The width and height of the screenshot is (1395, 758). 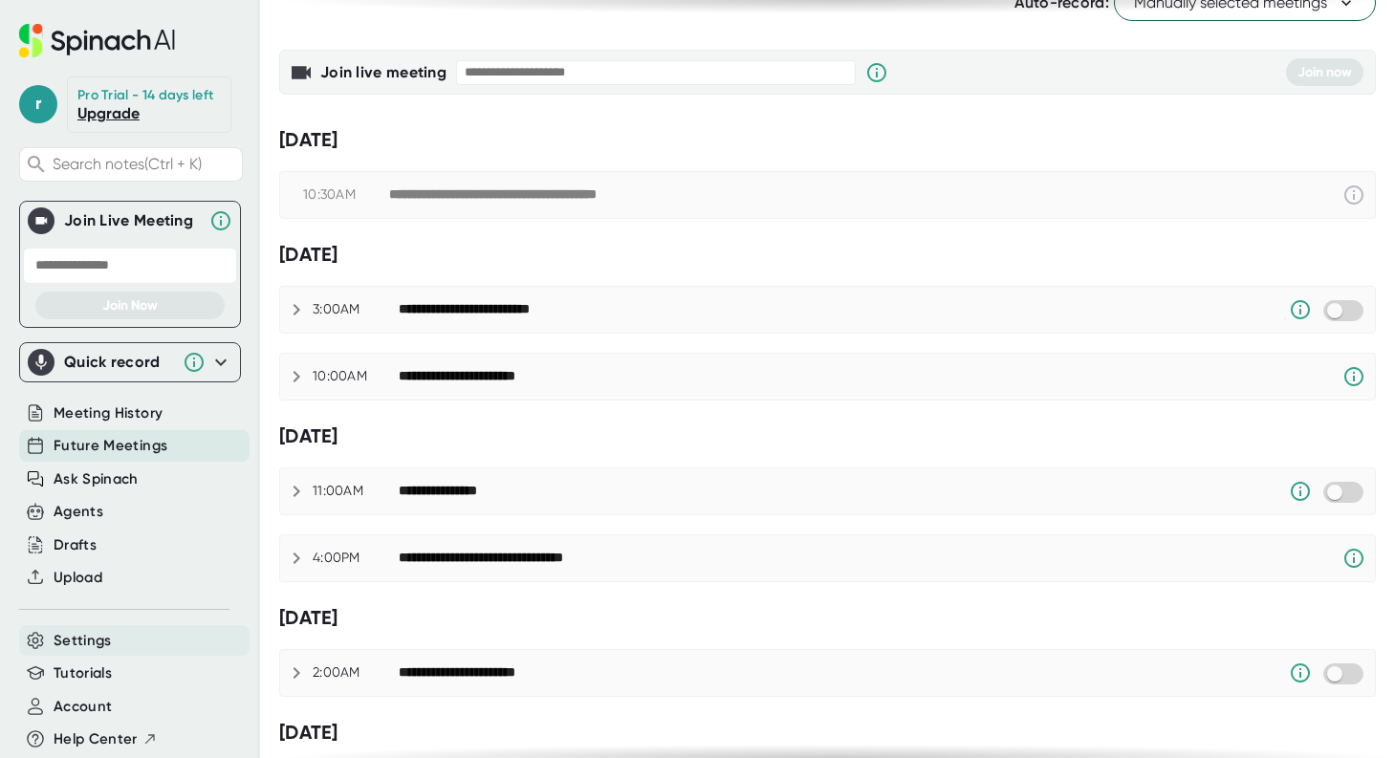 What do you see at coordinates (82, 673) in the screenshot?
I see `button: Tutorials` at bounding box center [82, 673].